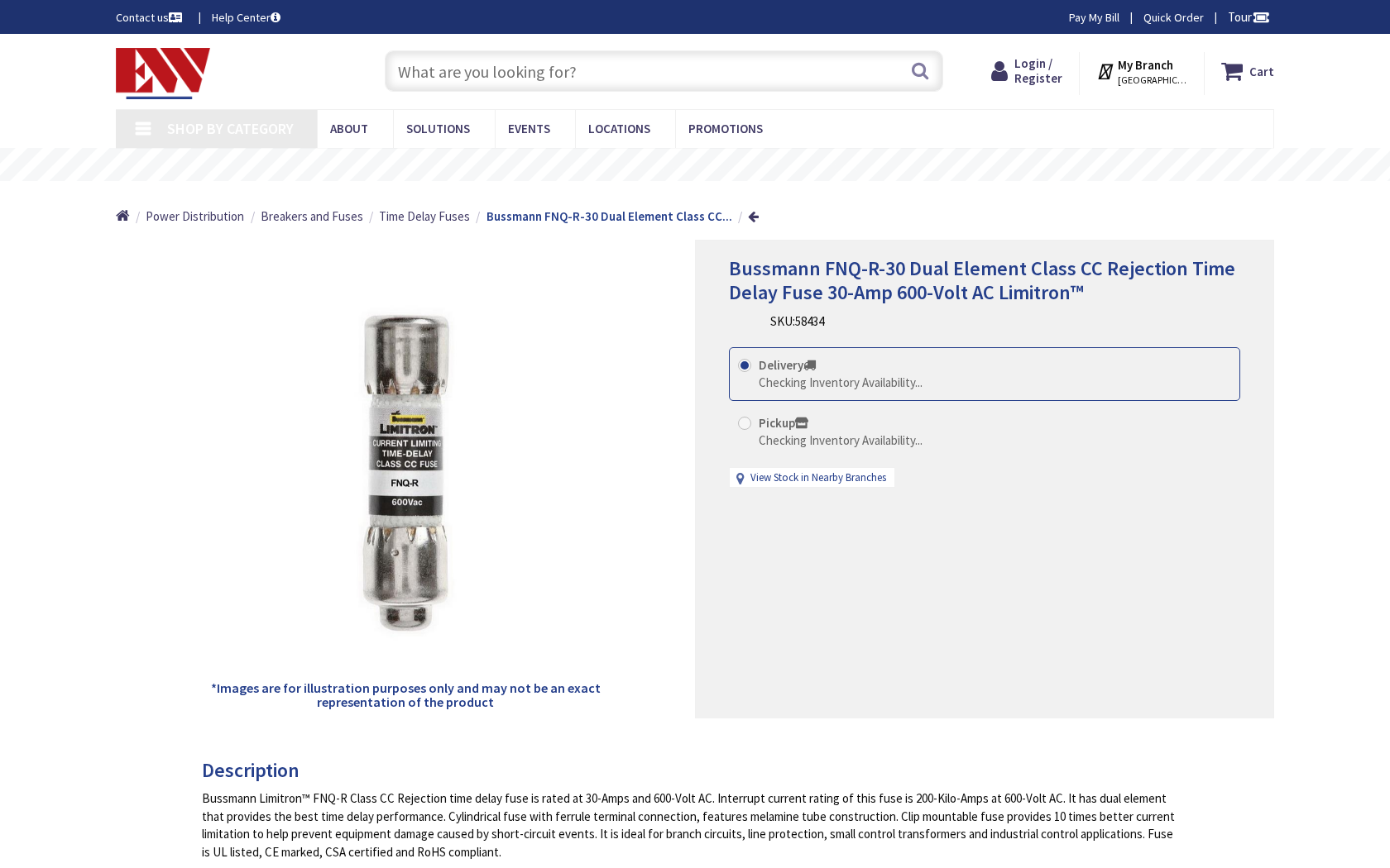 This screenshot has width=1390, height=868. What do you see at coordinates (982, 280) in the screenshot?
I see `span: Bussmann FNQ-R-30 Dual Element Class CC Rejection Time Delay Fuse 30-Amp 600-Volt AC Limitron™` at bounding box center [982, 280].